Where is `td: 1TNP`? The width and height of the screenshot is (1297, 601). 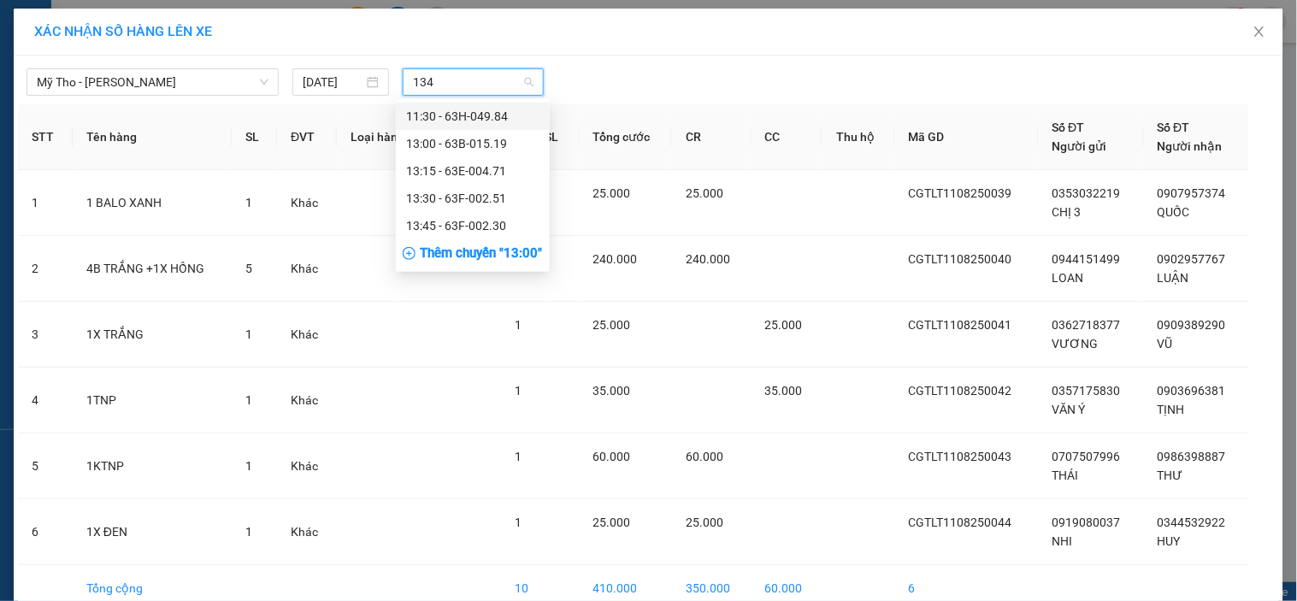
td: 1TNP is located at coordinates (152, 400).